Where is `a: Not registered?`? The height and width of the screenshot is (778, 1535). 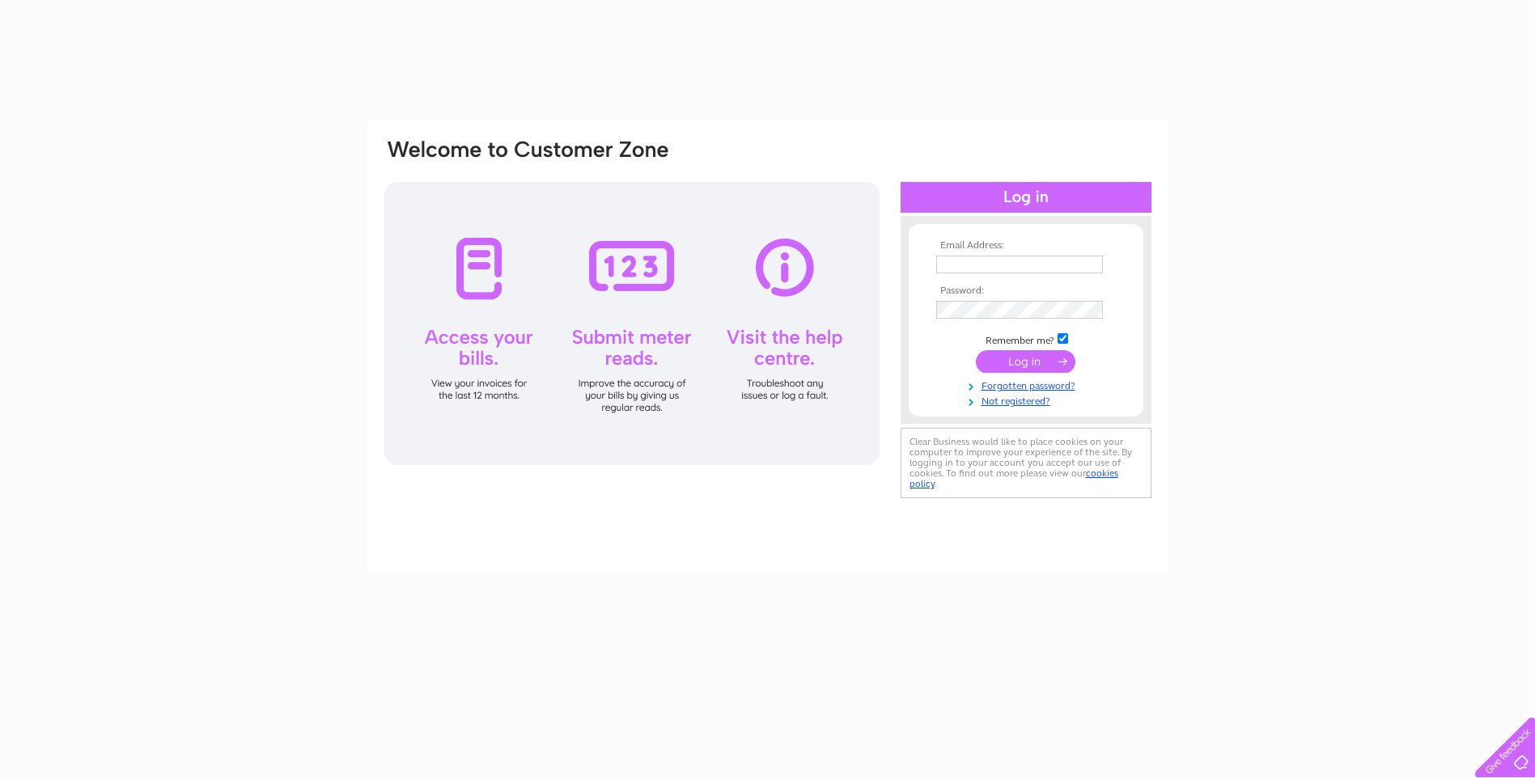
a: Not registered? is located at coordinates (1028, 400).